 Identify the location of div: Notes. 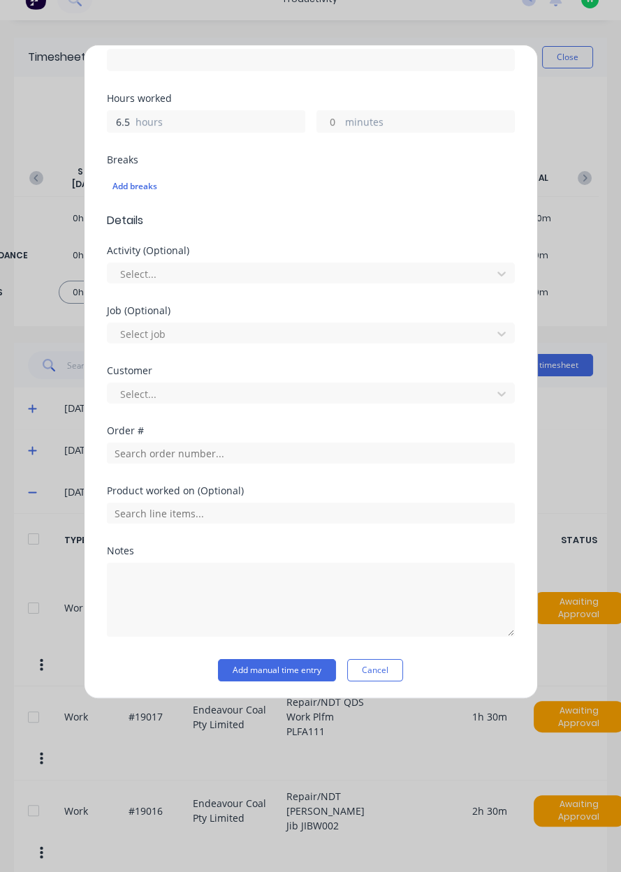
(311, 551).